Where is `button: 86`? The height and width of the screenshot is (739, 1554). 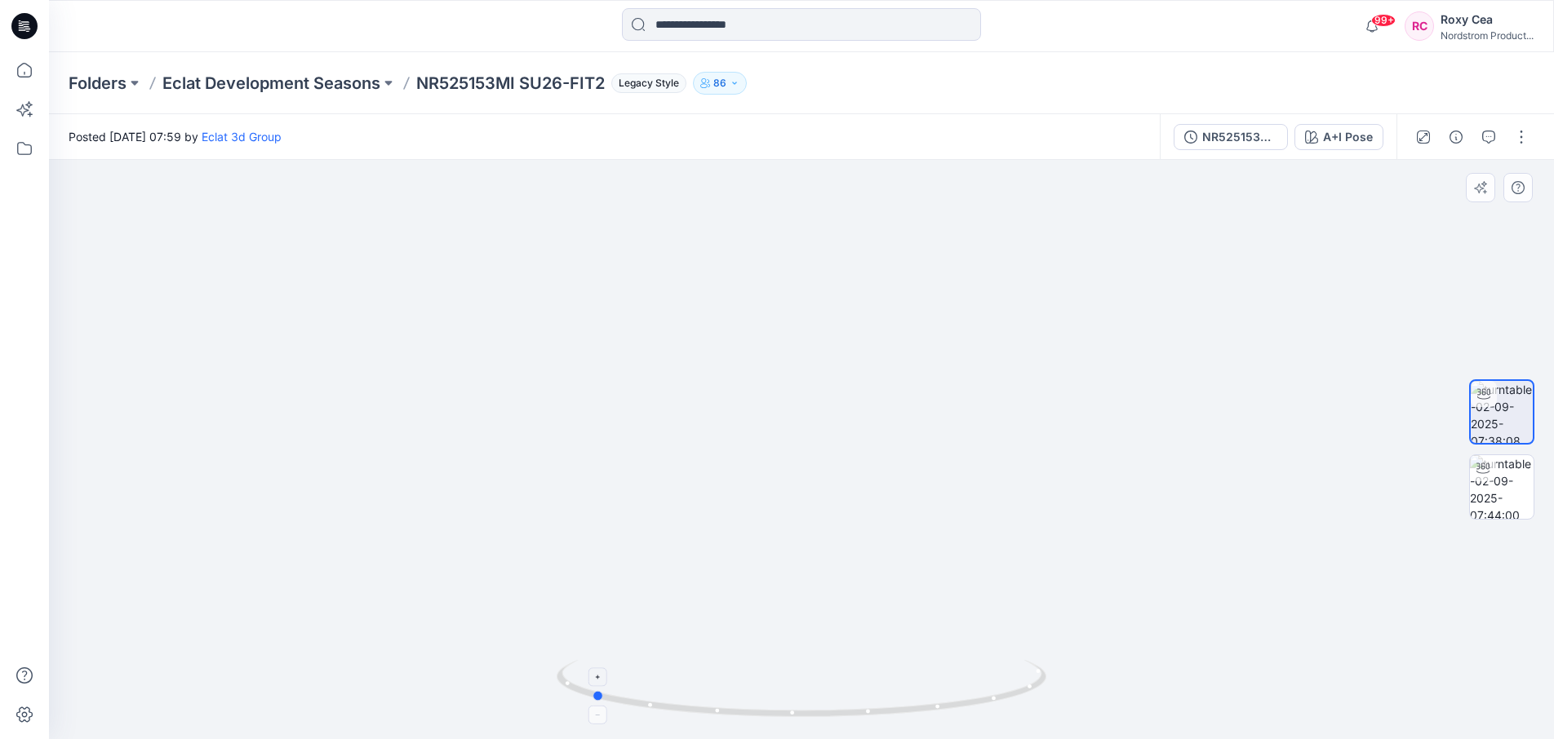 button: 86 is located at coordinates (720, 83).